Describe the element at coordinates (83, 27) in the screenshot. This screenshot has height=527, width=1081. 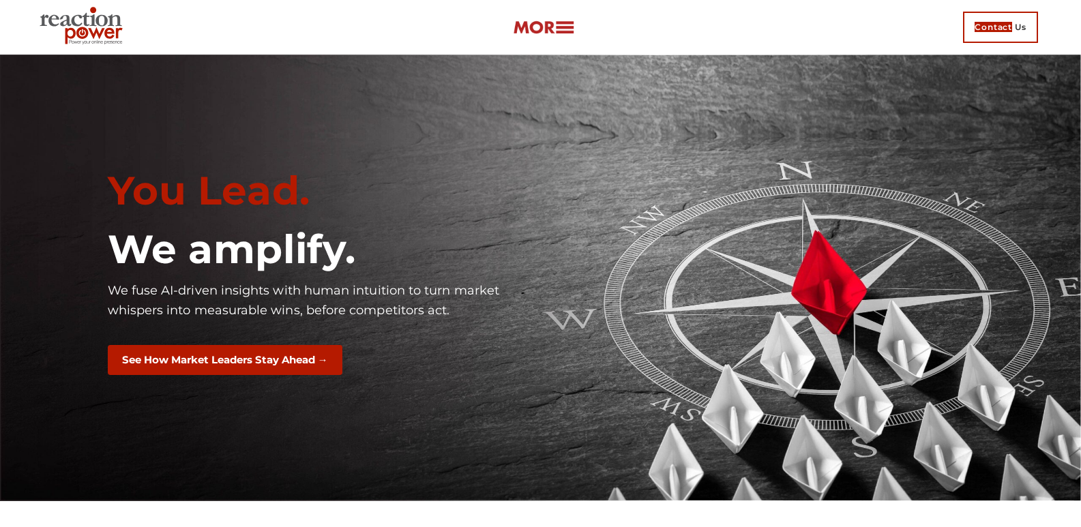
I see `img: Executive Branding | Personal Branding Agency` at that location.